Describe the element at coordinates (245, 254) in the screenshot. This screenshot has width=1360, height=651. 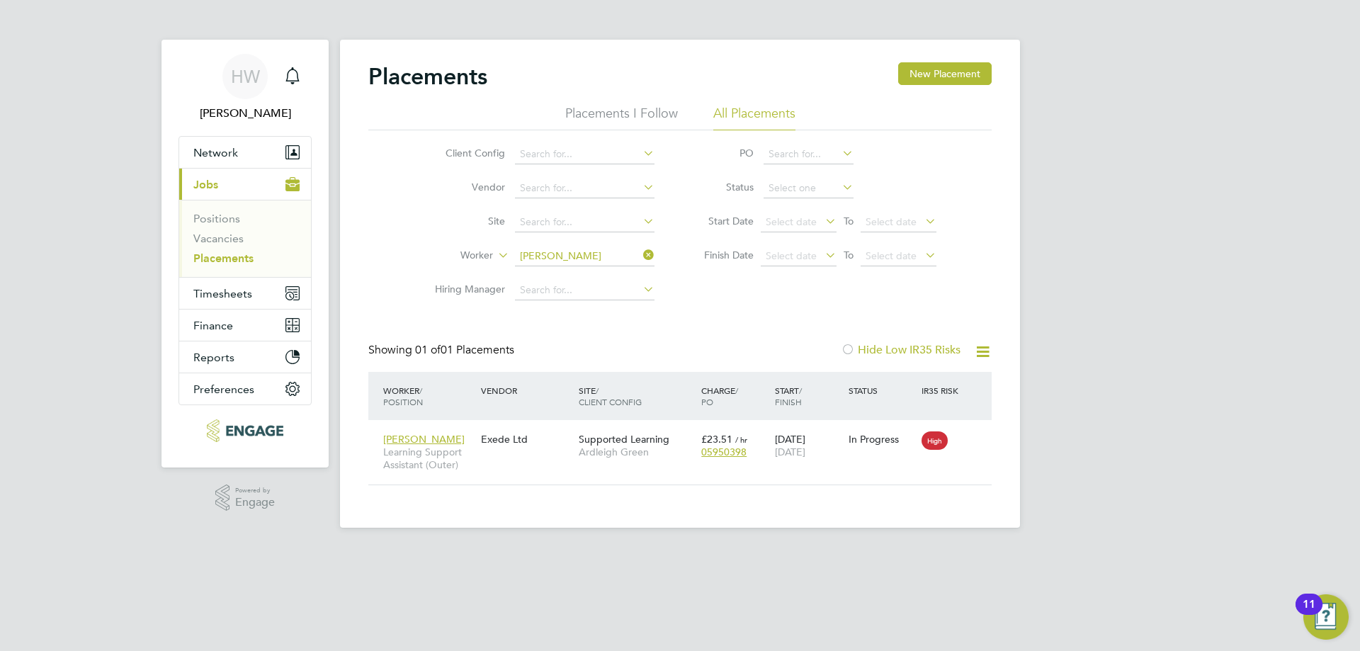
I see `nav: Main navigation` at that location.